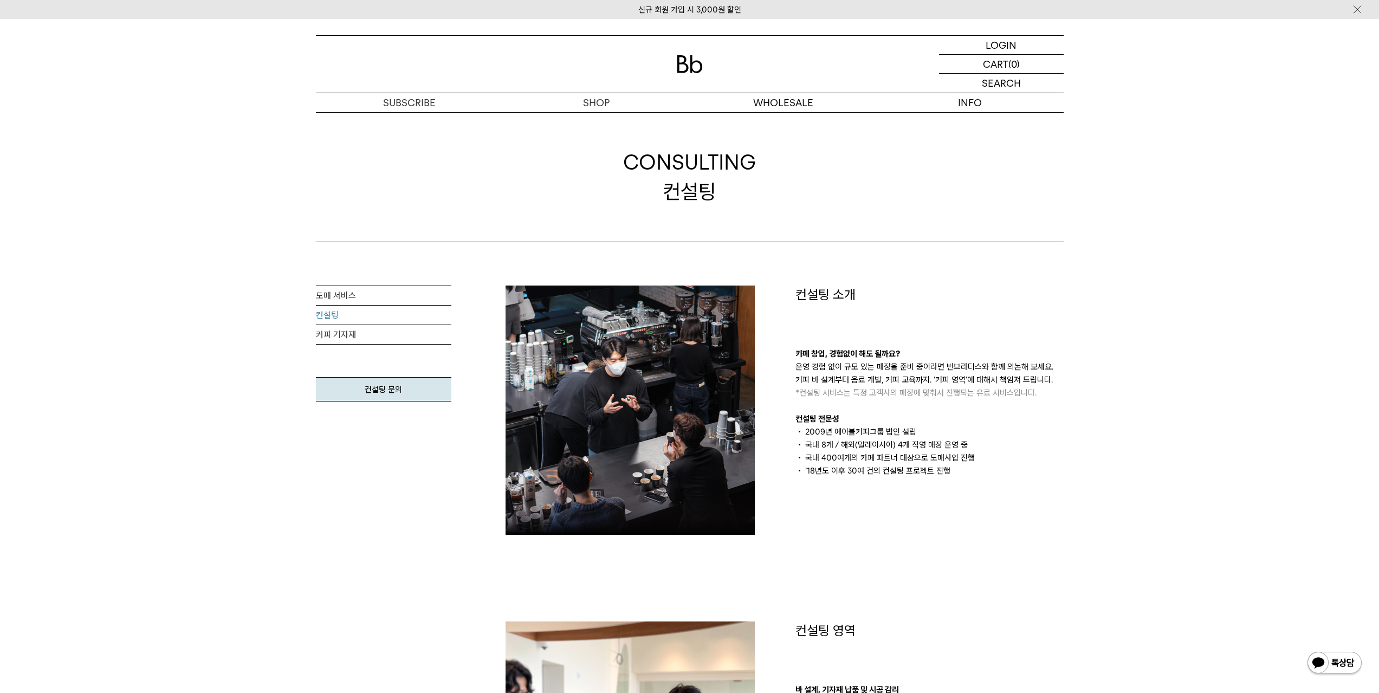 The image size is (1379, 693). Describe the element at coordinates (1014, 64) in the screenshot. I see `p: (0)` at that location.